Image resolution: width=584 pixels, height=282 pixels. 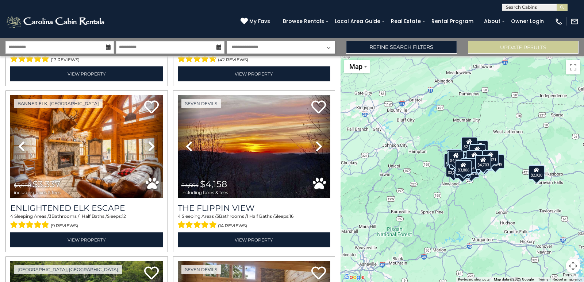 What do you see at coordinates (190, 185) in the screenshot?
I see `span: $4,564` at bounding box center [190, 185].